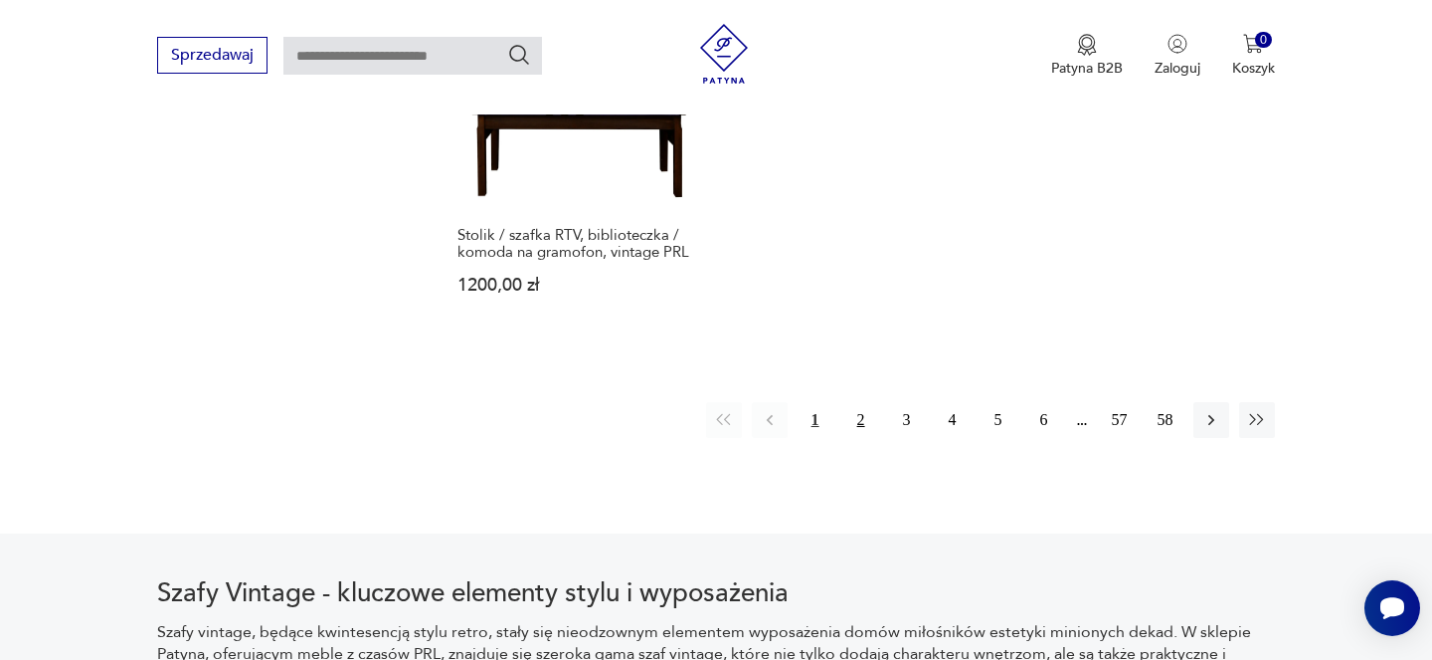 The image size is (1432, 660). I want to click on button: 6, so click(1044, 420).